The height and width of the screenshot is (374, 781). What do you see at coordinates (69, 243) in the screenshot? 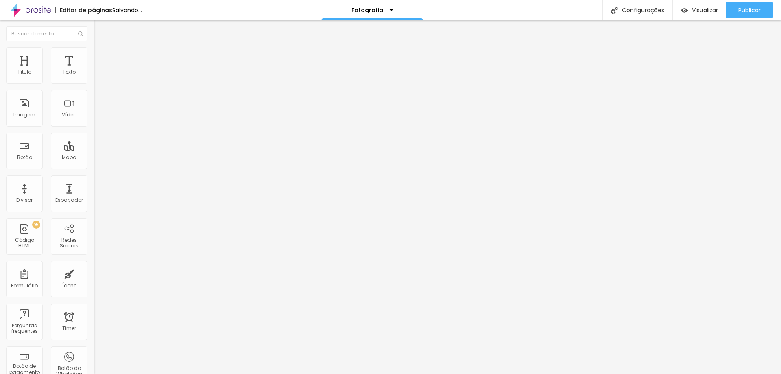
I see `div: Redes Sociais` at bounding box center [69, 243].